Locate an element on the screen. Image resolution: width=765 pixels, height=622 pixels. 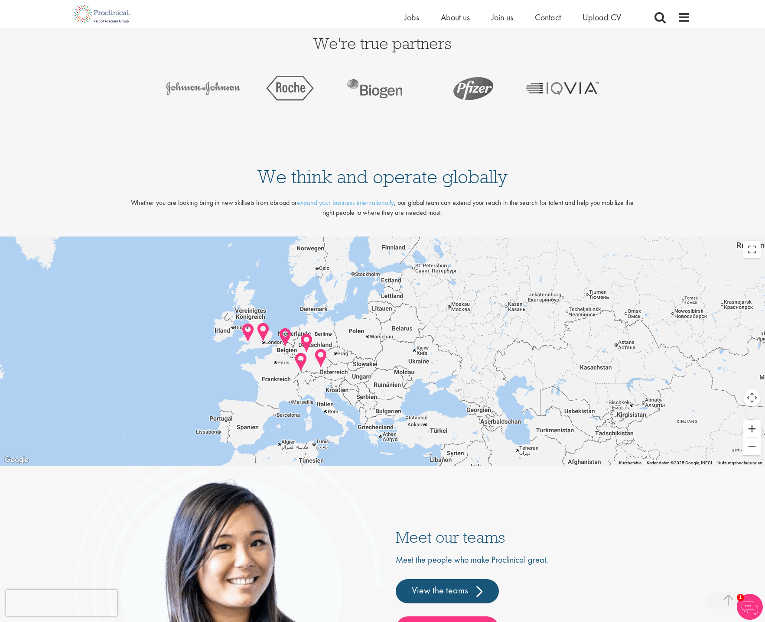
span: Upload CV is located at coordinates (601, 17).